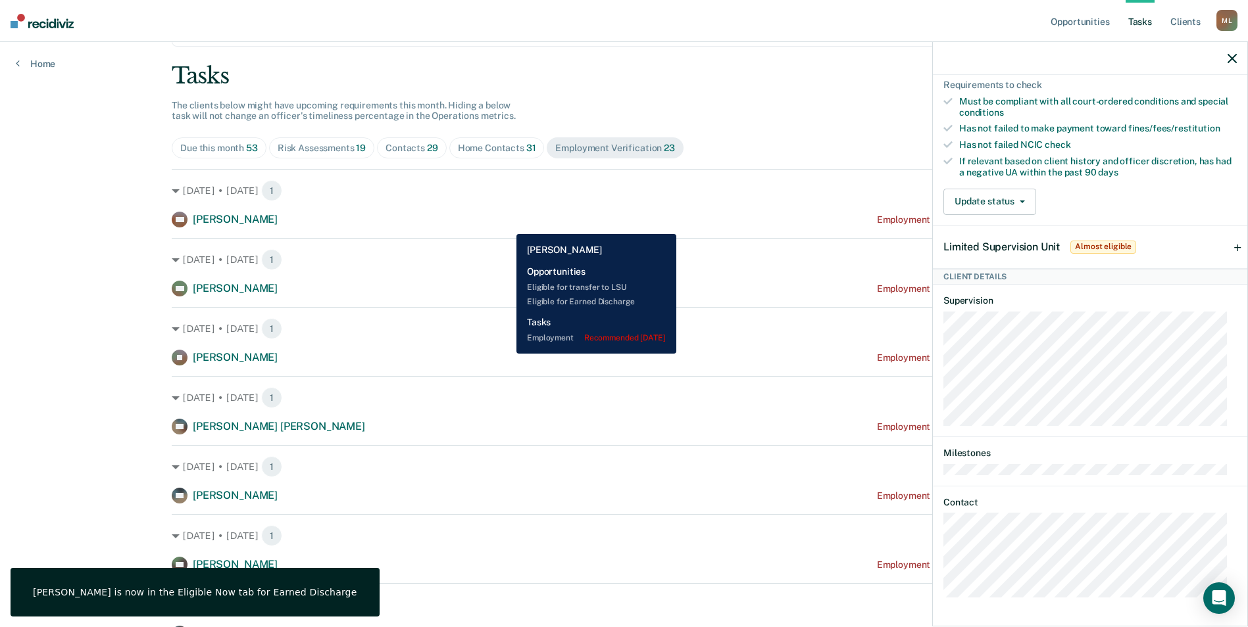 The image size is (1248, 627). What do you see at coordinates (1098, 145) in the screenshot?
I see `div: Has not failed NCIC` at bounding box center [1098, 145].